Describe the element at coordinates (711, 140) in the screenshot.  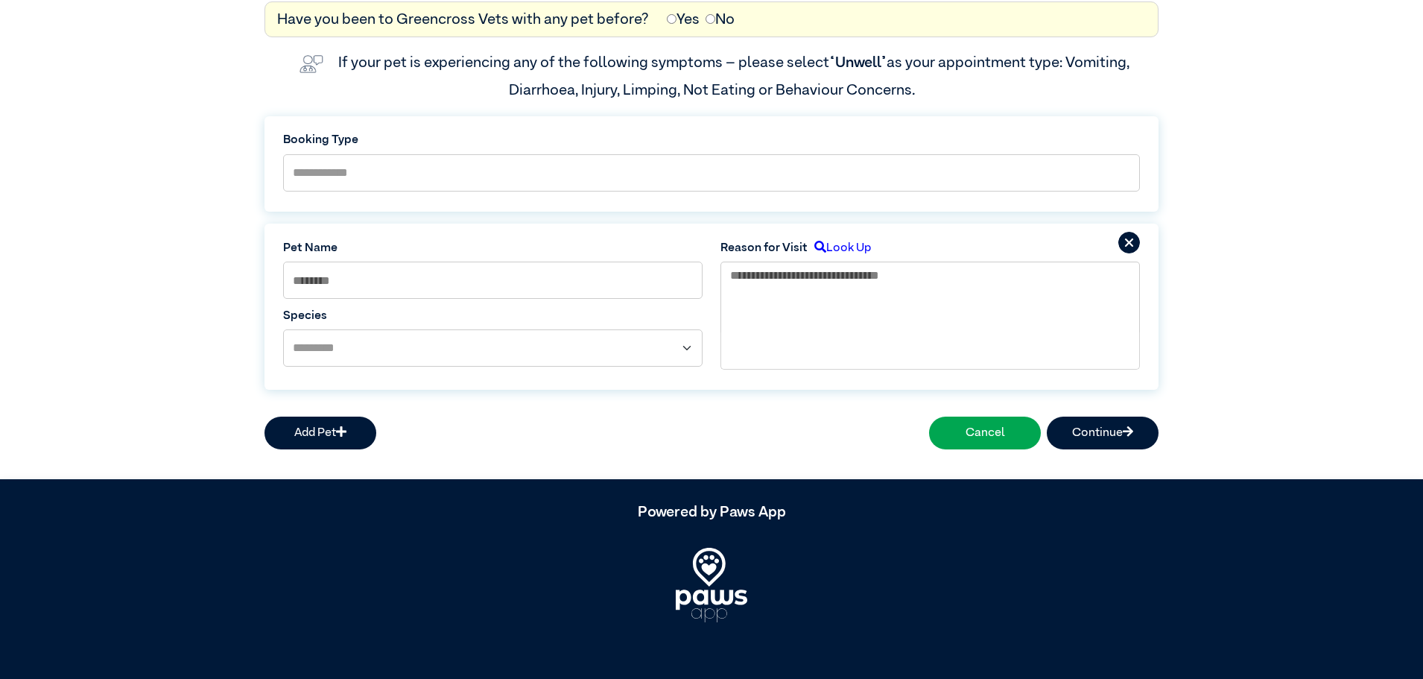
I see `label: Booking Type` at that location.